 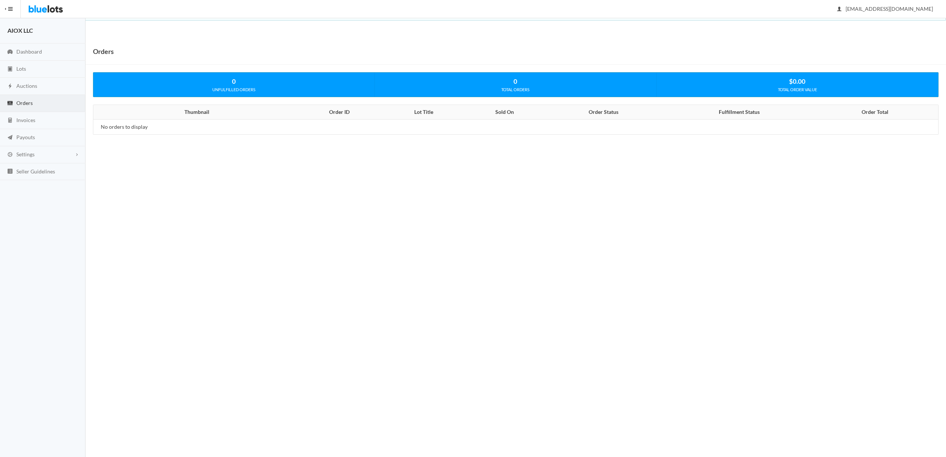 What do you see at coordinates (515, 90) in the screenshot?
I see `div: TOTAL ORDERS` at bounding box center [515, 90].